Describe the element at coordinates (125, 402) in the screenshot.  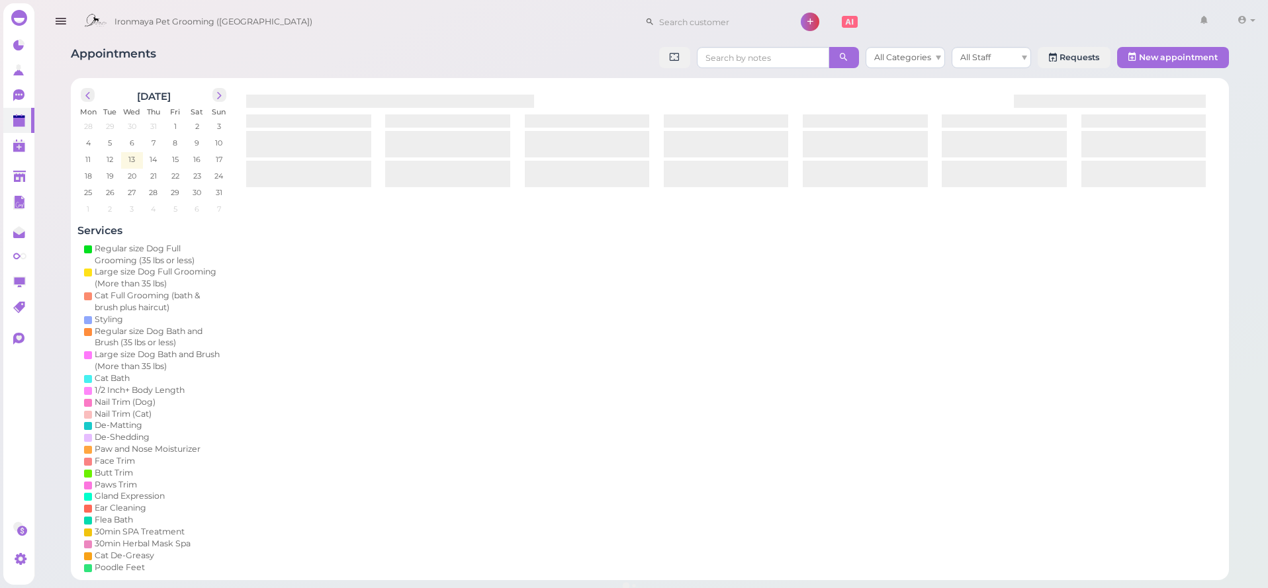
I see `div: Nail Trim (Dog)` at that location.